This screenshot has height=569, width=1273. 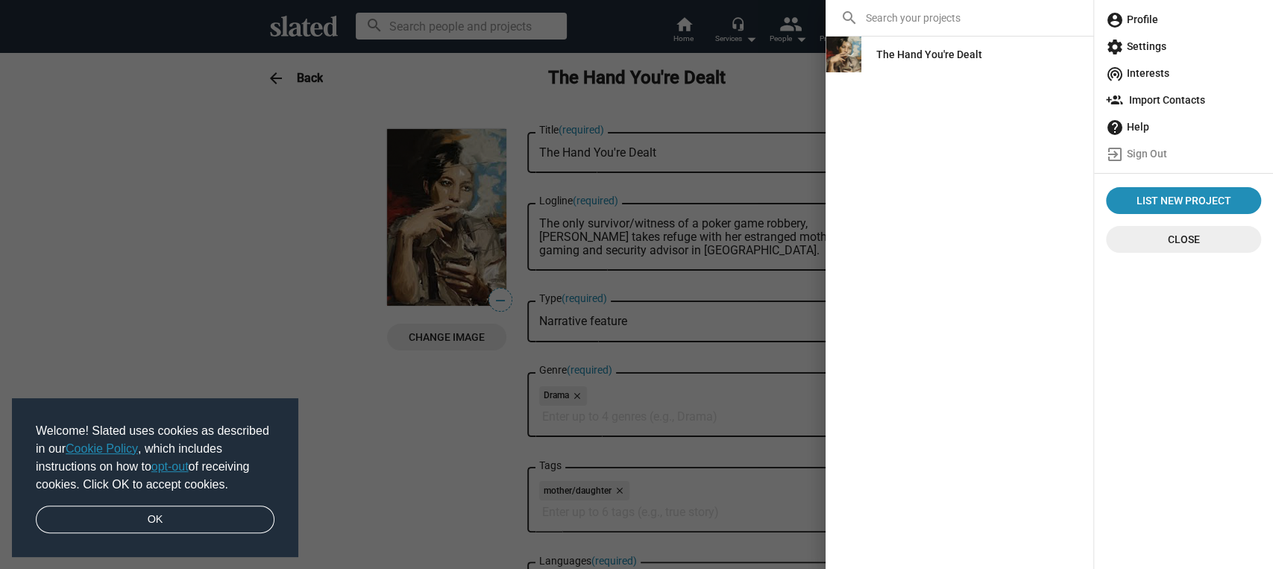 I want to click on img: Profile image for Mary, so click(x=30, y=30).